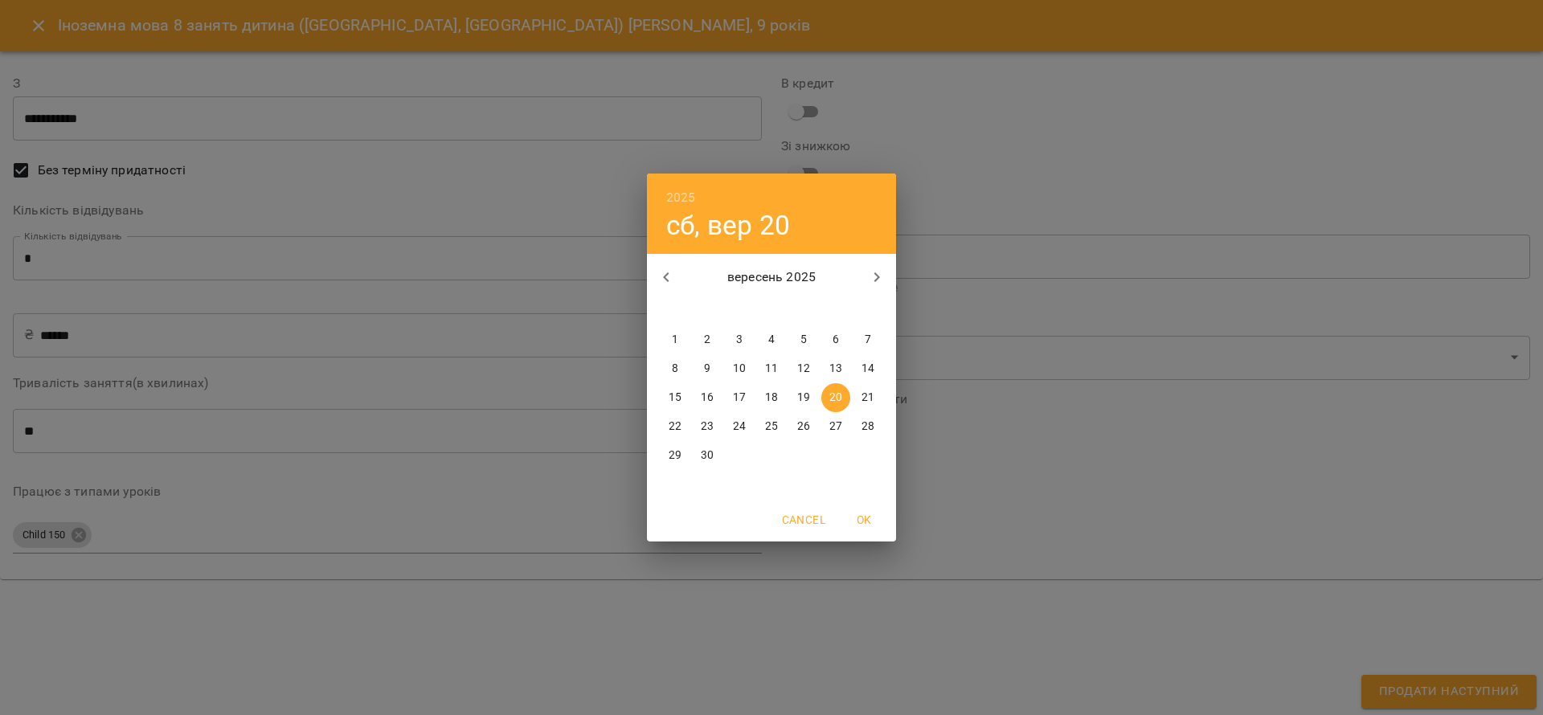 This screenshot has width=1543, height=715. What do you see at coordinates (675, 456) in the screenshot?
I see `button: 29` at bounding box center [675, 456].